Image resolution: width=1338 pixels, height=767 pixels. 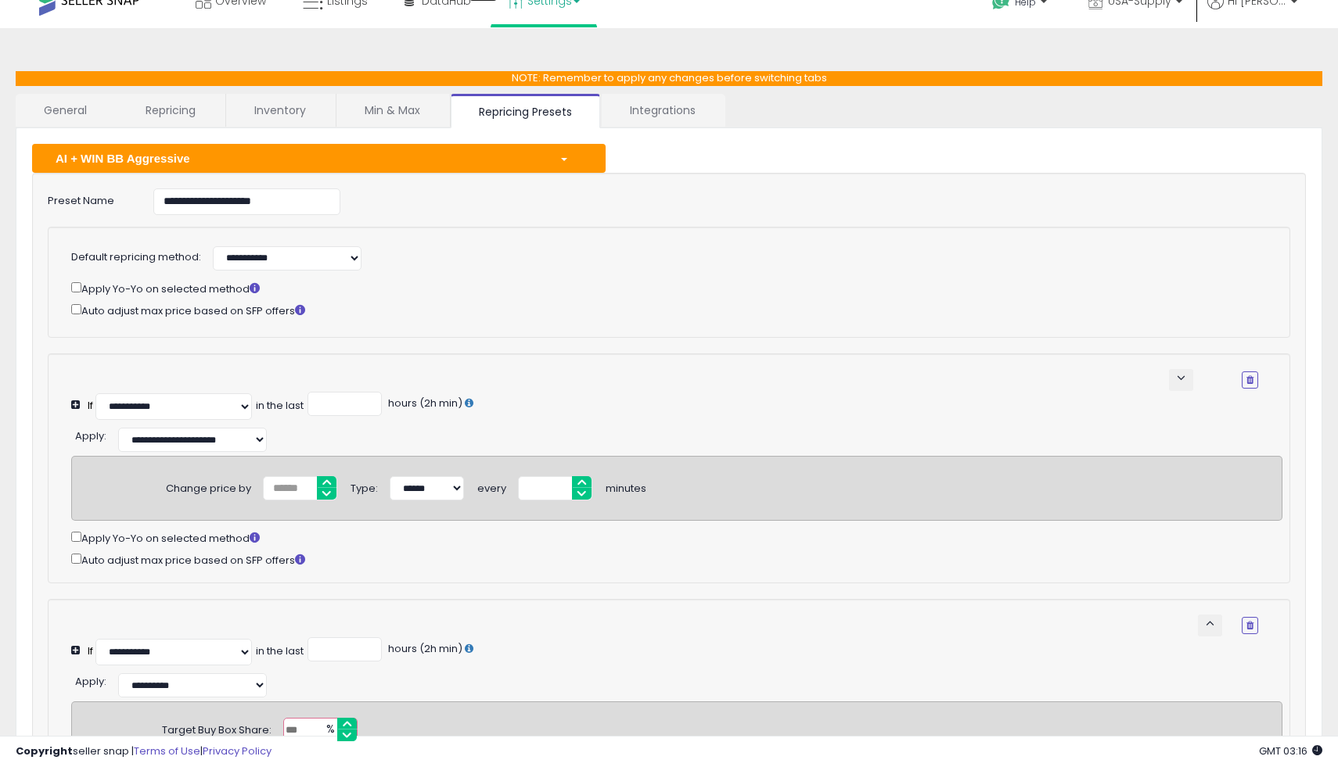 I want to click on div: Type:, so click(x=364, y=487).